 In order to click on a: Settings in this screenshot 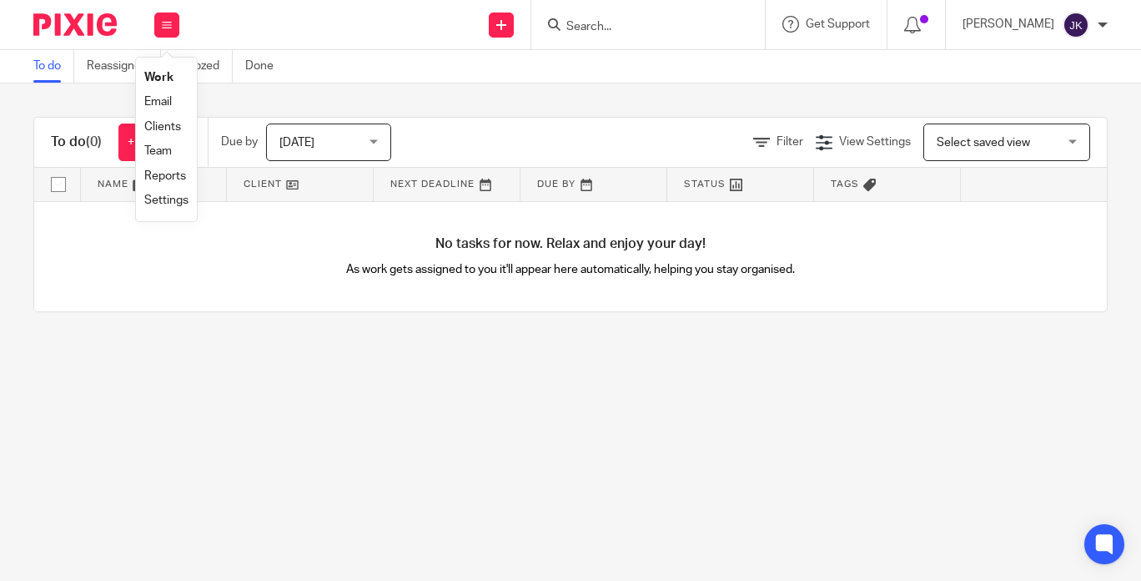, I will do `click(166, 200)`.